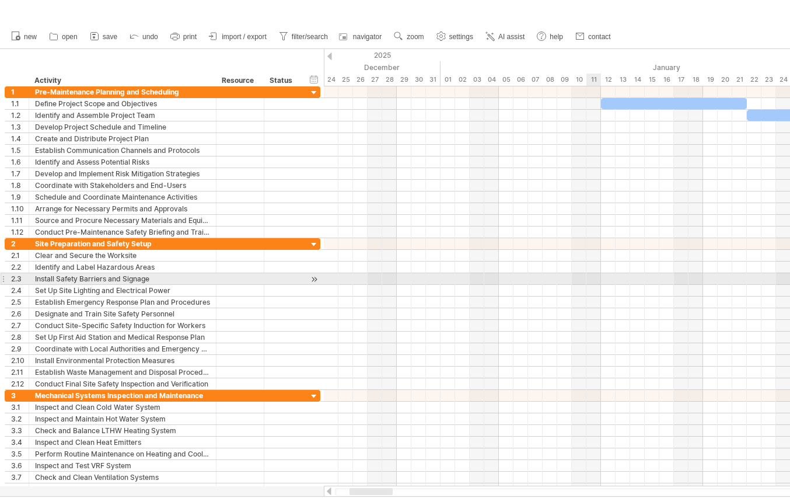 Image resolution: width=790 pixels, height=498 pixels. Describe the element at coordinates (20, 395) in the screenshot. I see `div: 3` at that location.